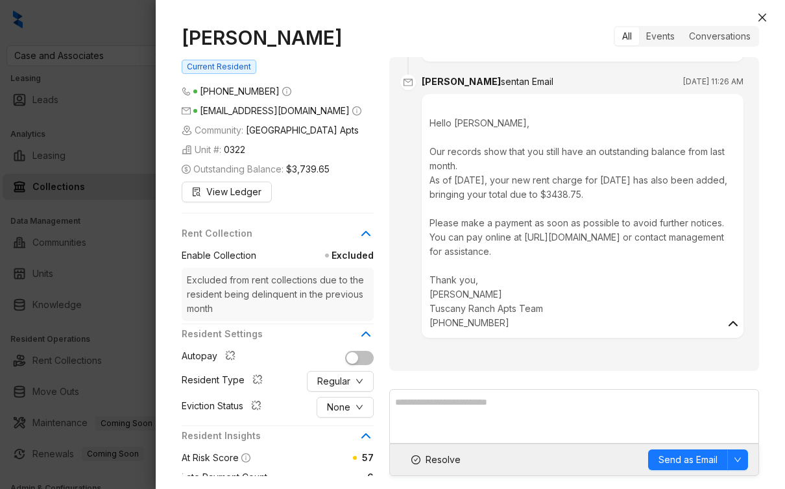 This screenshot has width=785, height=489. I want to click on span: dollar, so click(186, 169).